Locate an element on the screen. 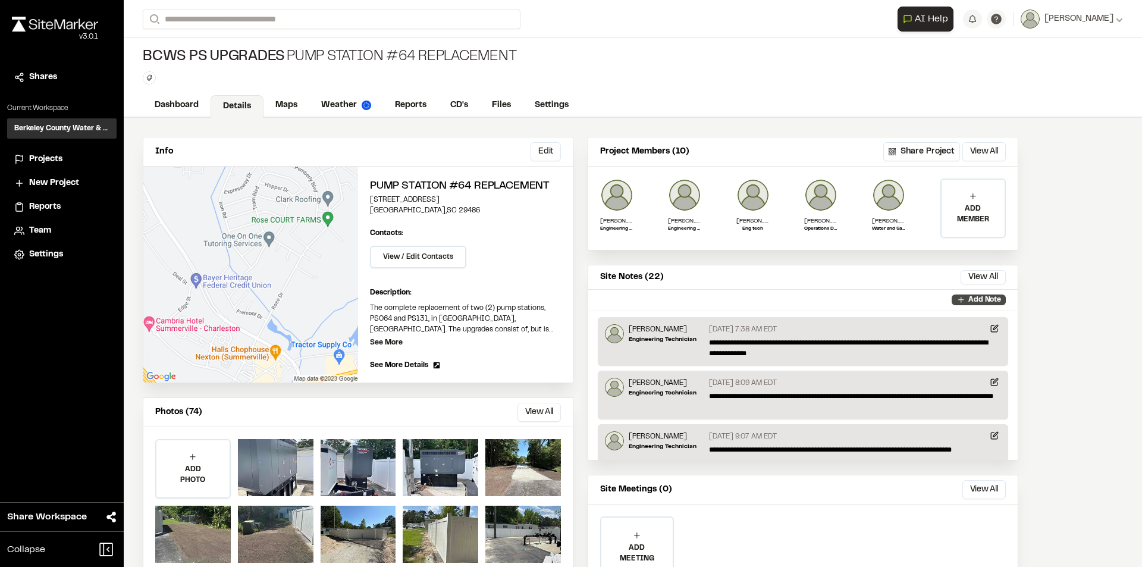 The width and height of the screenshot is (1142, 567). span: Team is located at coordinates (40, 231).